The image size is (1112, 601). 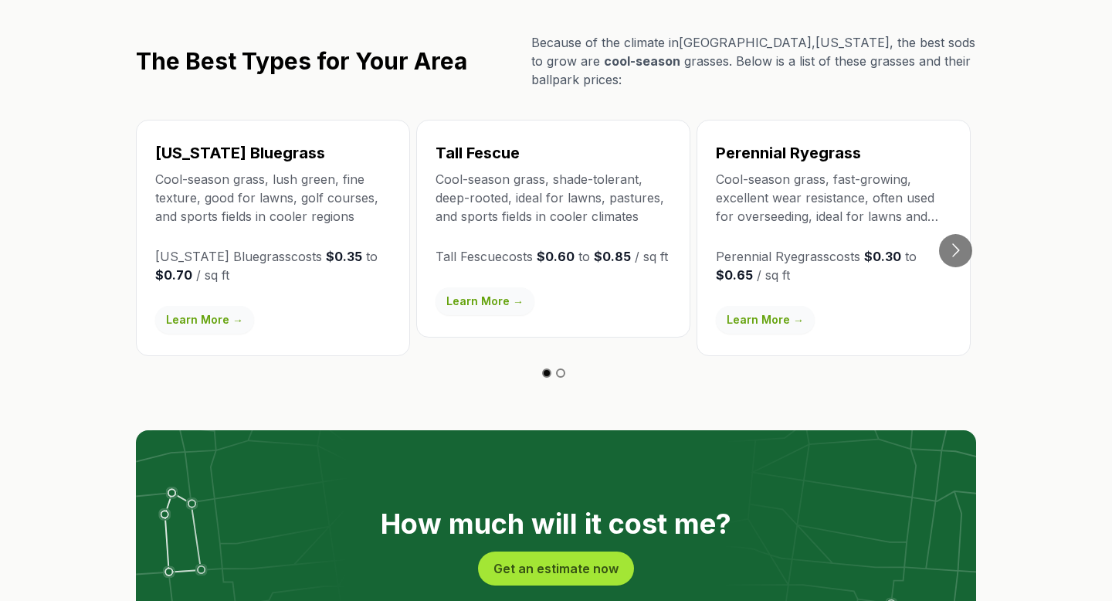 I want to click on p: Perennial Ryegrass costs to / sq ft, so click(x=833, y=266).